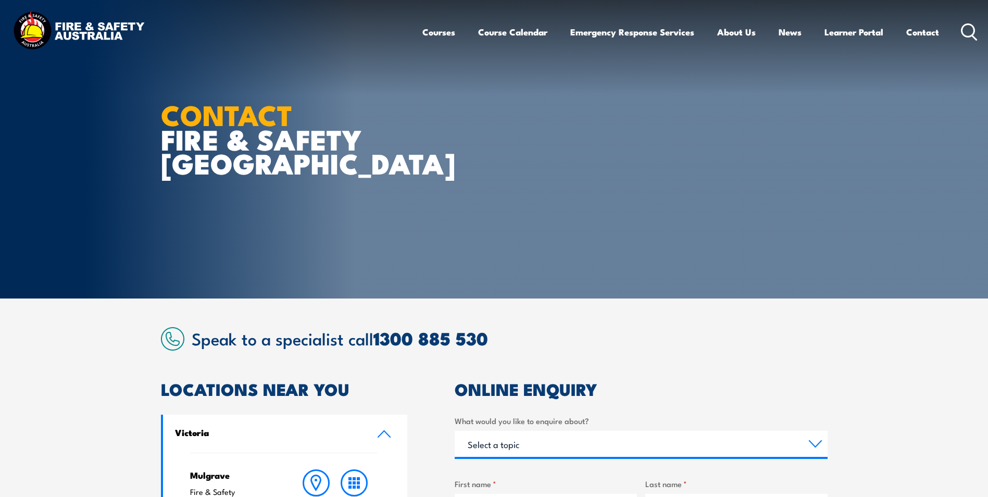  Describe the element at coordinates (790, 32) in the screenshot. I see `a: News` at that location.